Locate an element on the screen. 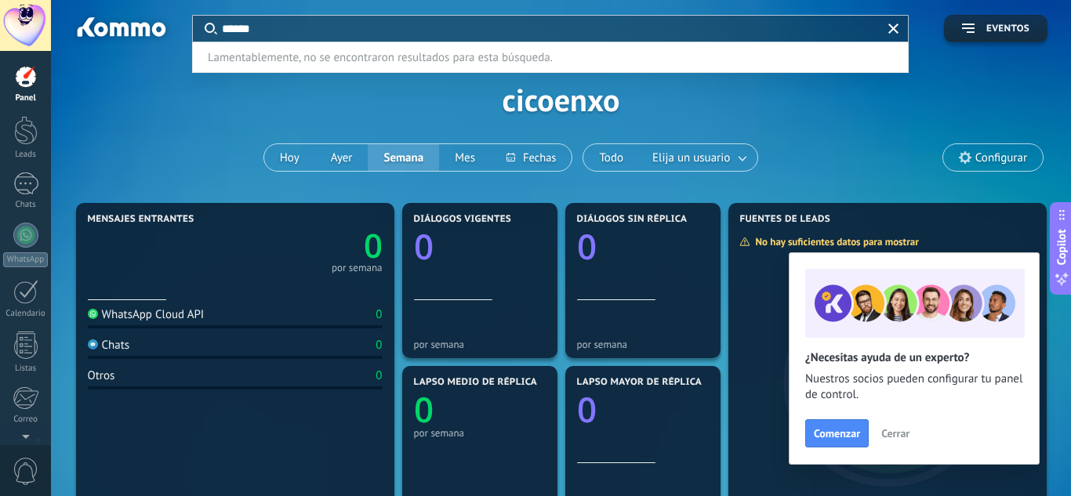 The width and height of the screenshot is (1071, 496). div: WhatsApp is located at coordinates (25, 260).